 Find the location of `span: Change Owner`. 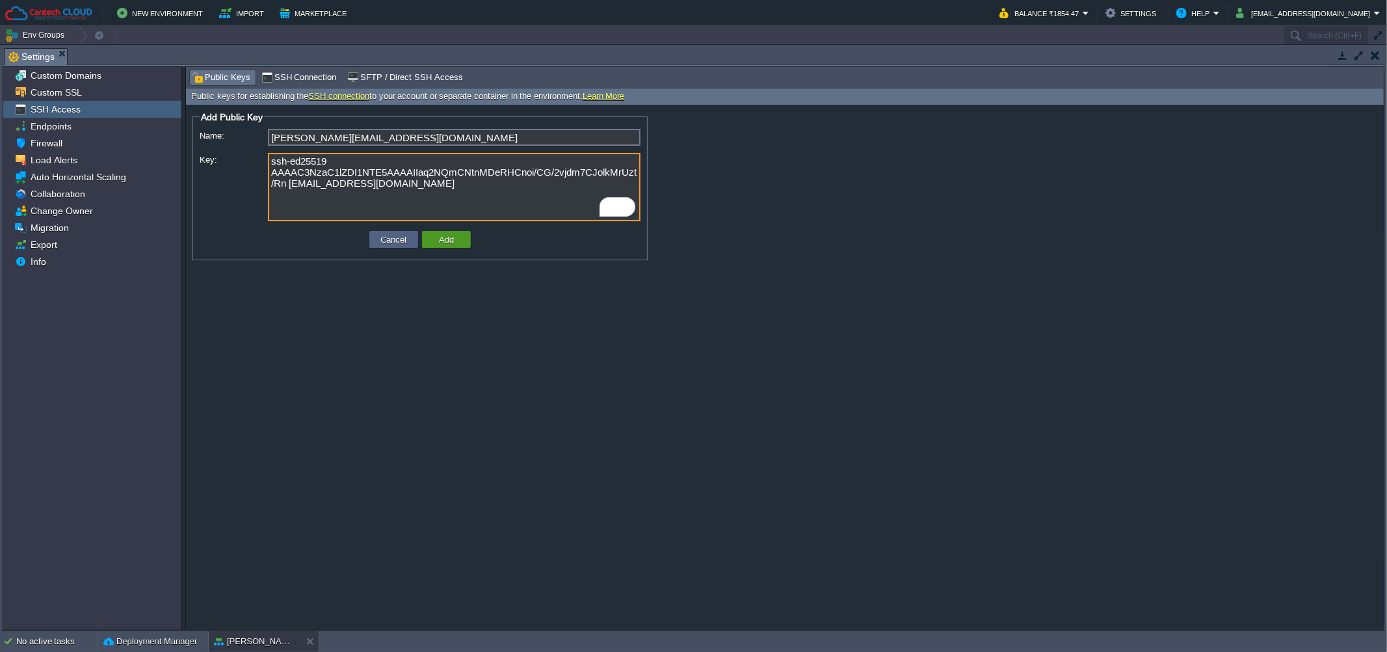

span: Change Owner is located at coordinates (61, 211).